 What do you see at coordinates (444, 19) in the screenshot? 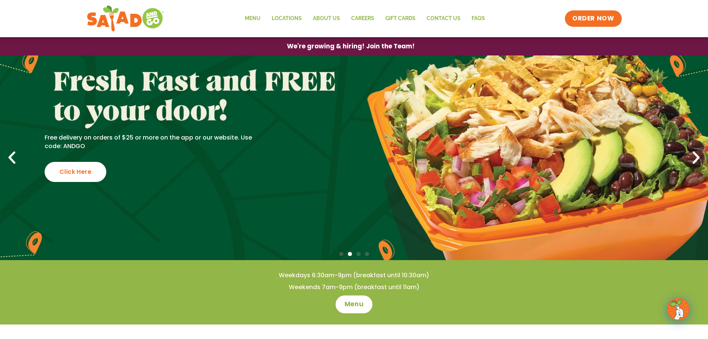
I see `a: Contact Us` at bounding box center [444, 19].